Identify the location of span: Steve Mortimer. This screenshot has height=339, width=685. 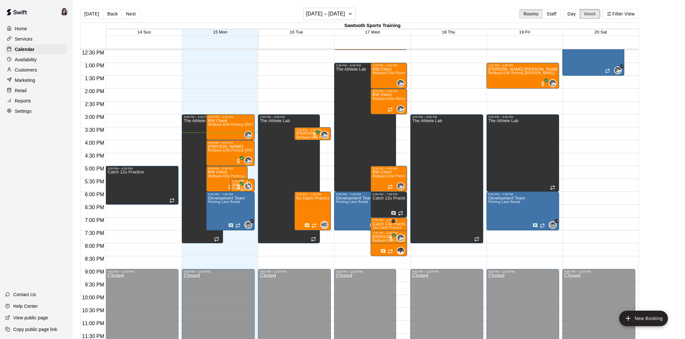
(402, 251).